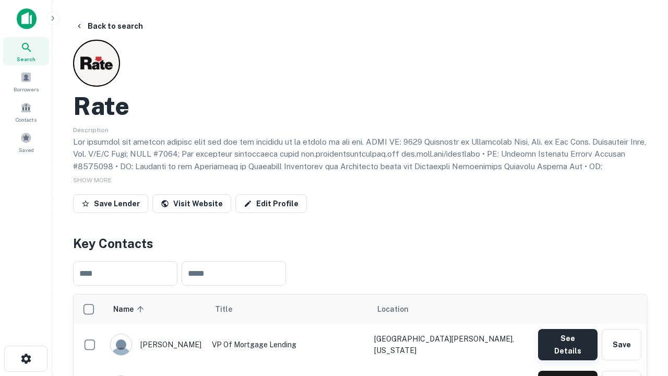 This screenshot has width=668, height=376. Describe the element at coordinates (288, 344) in the screenshot. I see `td: VP of Mortgage Lending` at that location.